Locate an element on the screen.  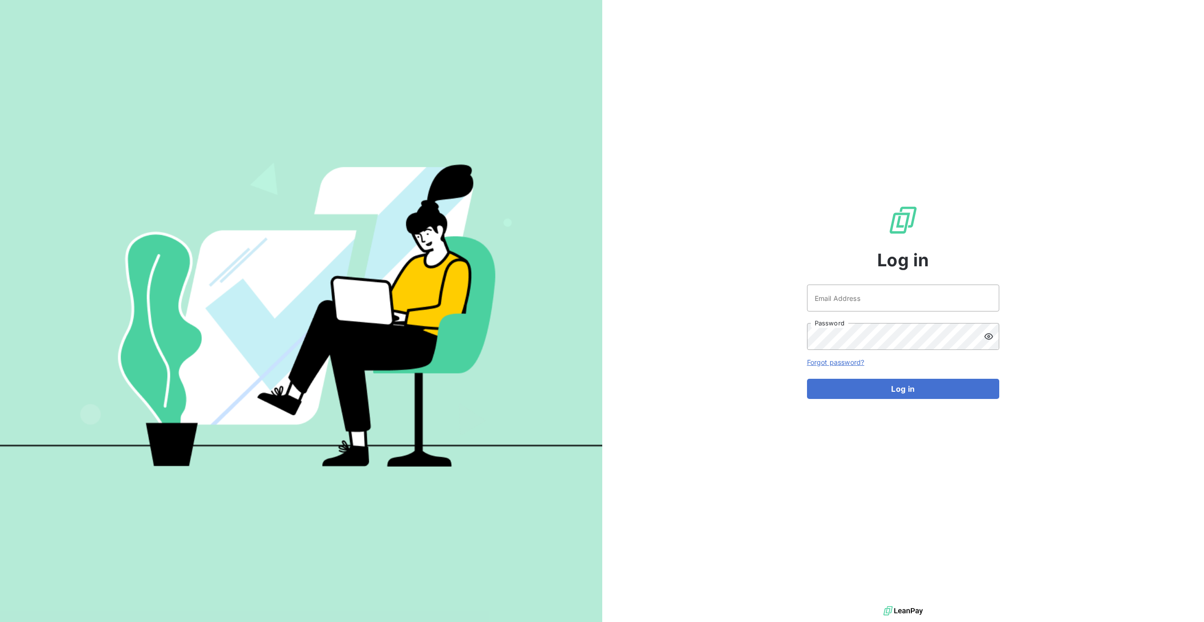
a: Forgot password? is located at coordinates (835, 362).